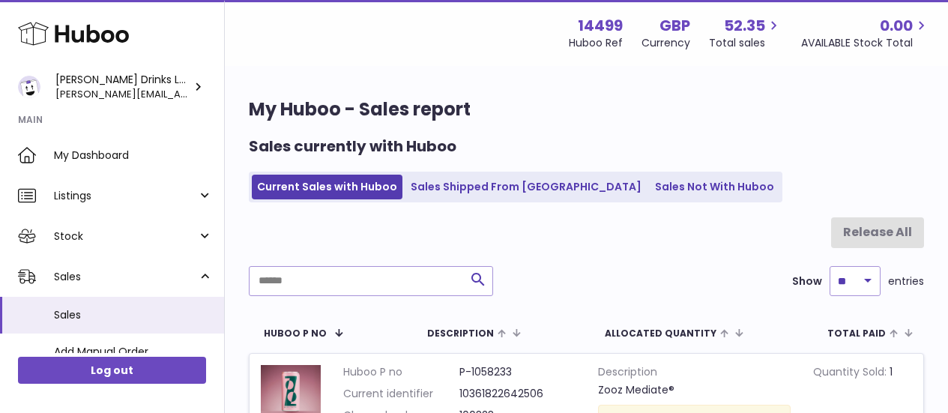 The image size is (948, 413). Describe the element at coordinates (327, 187) in the screenshot. I see `a: Current Sales with Huboo` at that location.